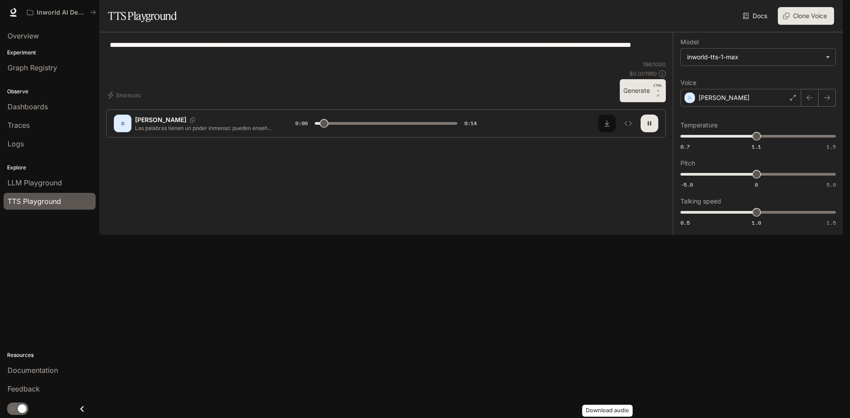 Image resolution: width=850 pixels, height=418 pixels. I want to click on span: 5.0, so click(831, 185).